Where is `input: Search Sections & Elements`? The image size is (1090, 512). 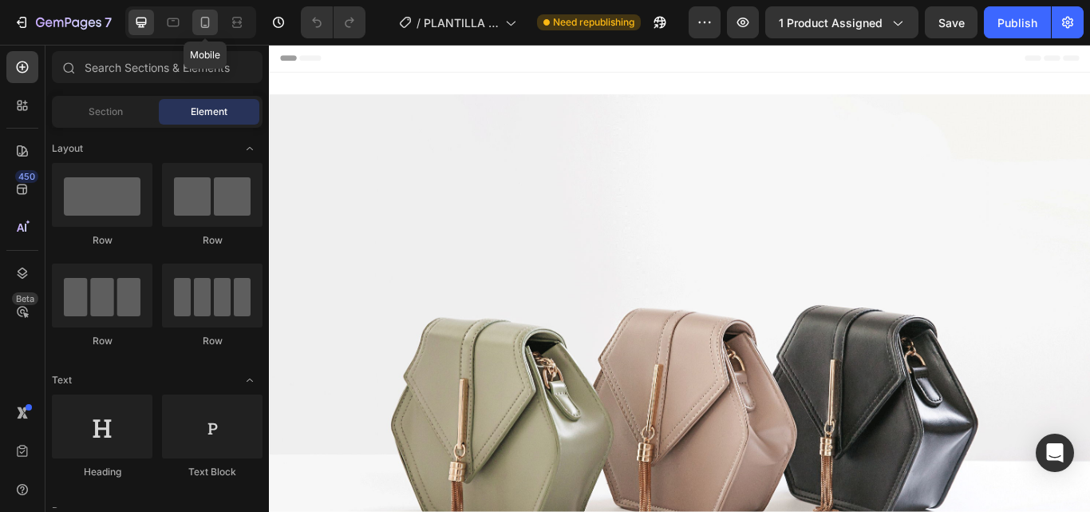
input: Search Sections & Elements is located at coordinates (157, 67).